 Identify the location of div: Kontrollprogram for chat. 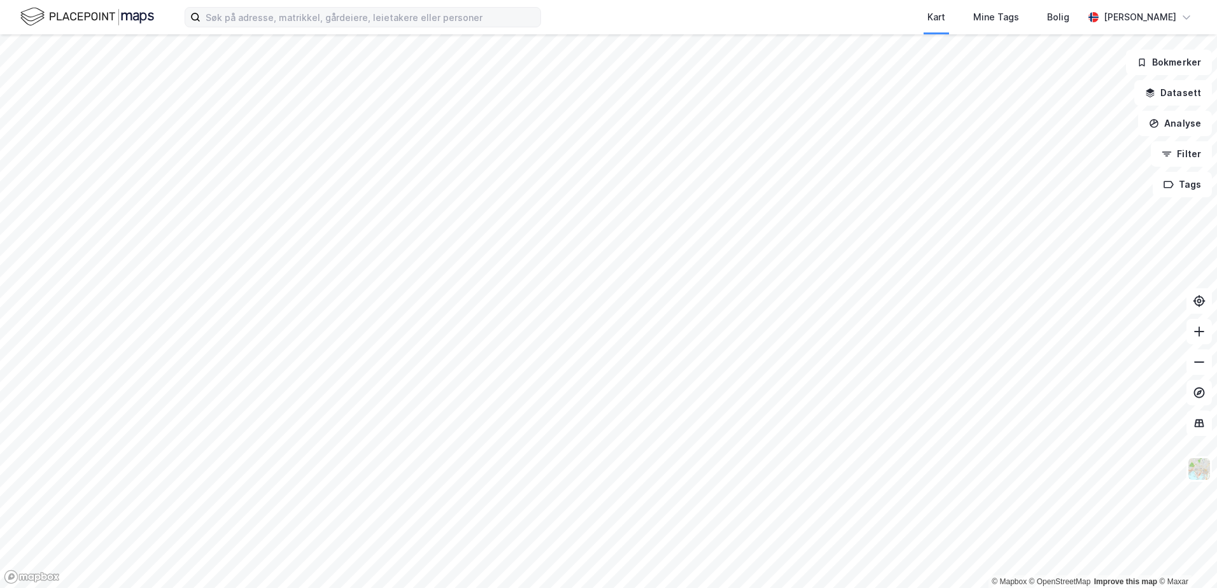
(1185, 558).